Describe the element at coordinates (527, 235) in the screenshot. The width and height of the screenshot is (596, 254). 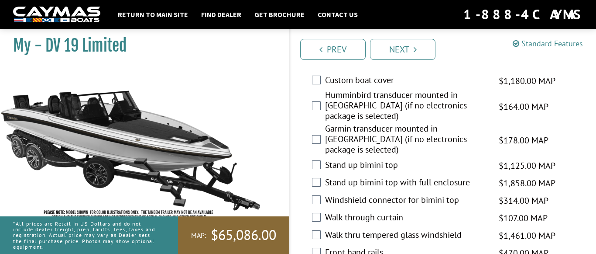
I see `span: $1,461.00 MAP` at that location.